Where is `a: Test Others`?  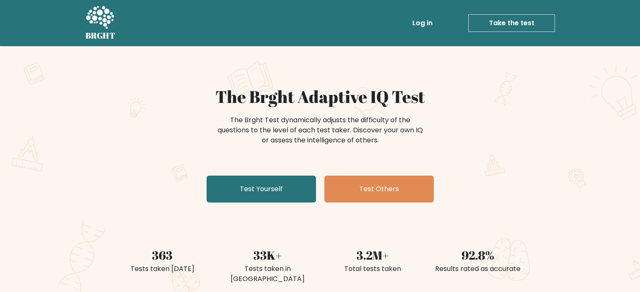 a: Test Others is located at coordinates (379, 189).